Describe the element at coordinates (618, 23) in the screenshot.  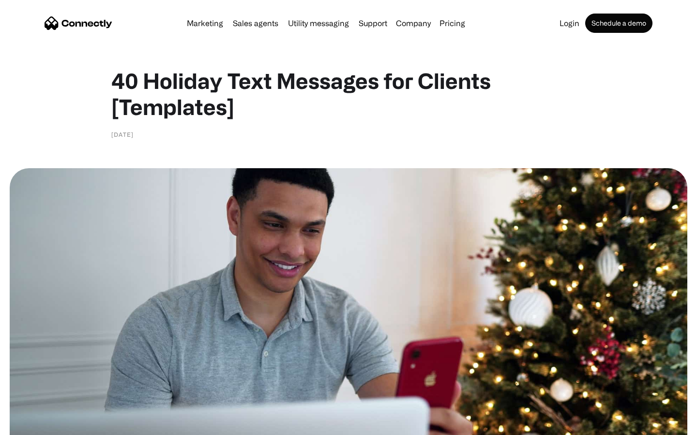
I see `a: Schedule a demo` at that location.